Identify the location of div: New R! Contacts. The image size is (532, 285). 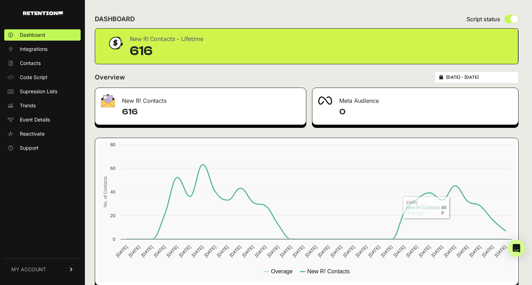
(200, 99).